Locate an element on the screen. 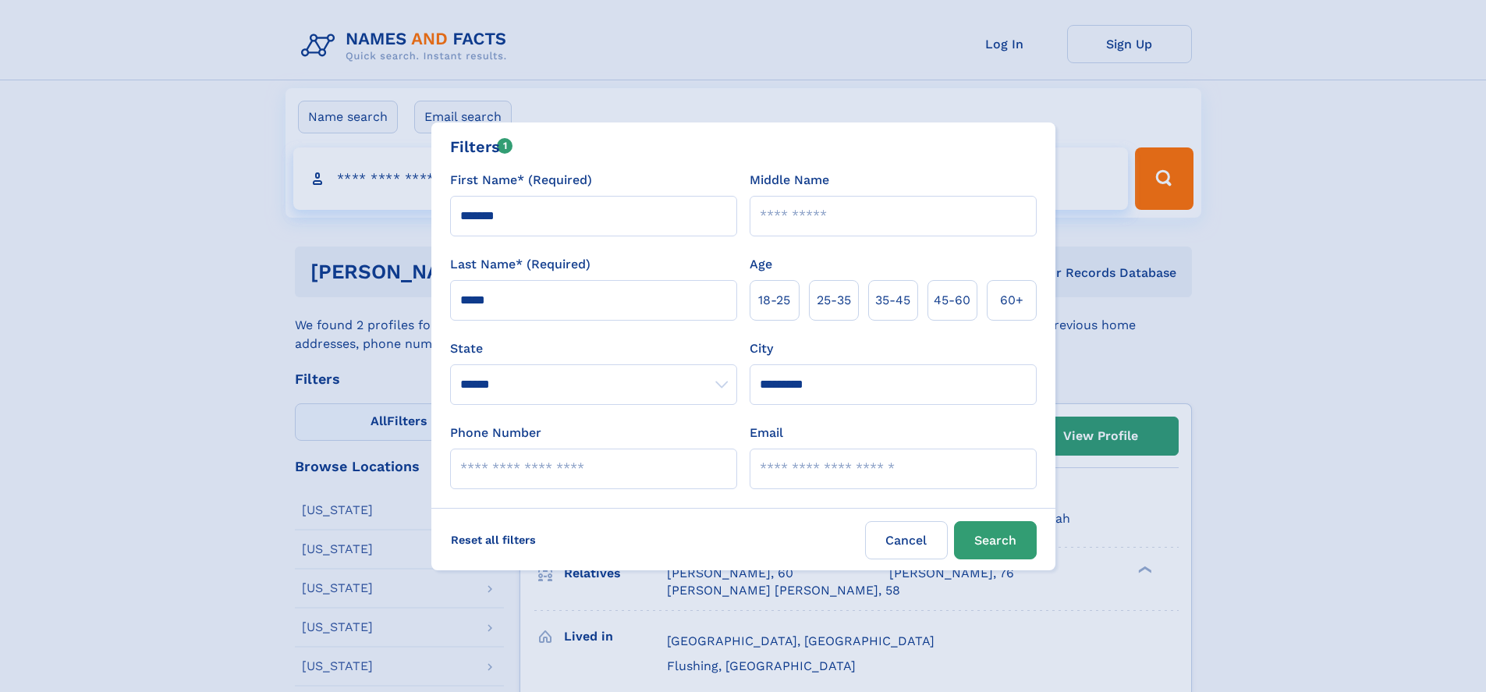 The image size is (1486, 692). label: First Name* (Required) is located at coordinates (521, 180).